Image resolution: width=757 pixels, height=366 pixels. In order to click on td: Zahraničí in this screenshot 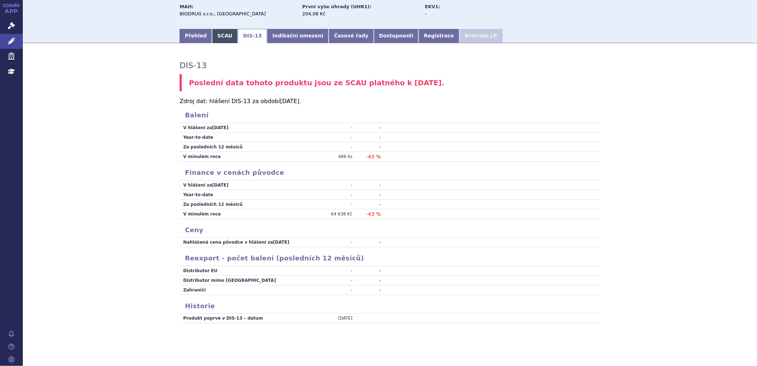, I will do `click(242, 289)`.